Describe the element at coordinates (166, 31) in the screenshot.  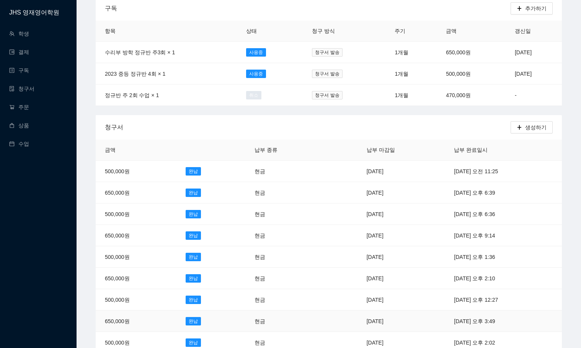
I see `th: 항목` at that location.